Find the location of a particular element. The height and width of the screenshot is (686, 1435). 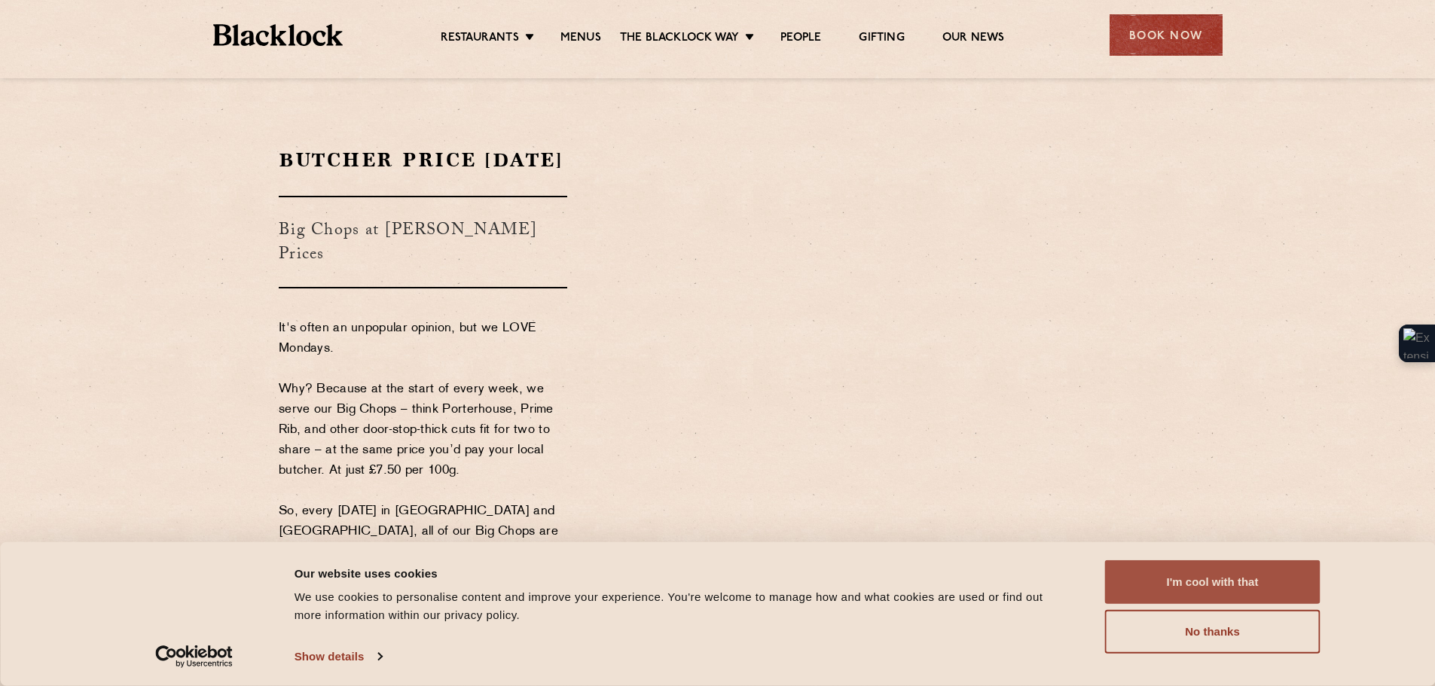

div: Our website uses cookies is located at coordinates (683, 573).